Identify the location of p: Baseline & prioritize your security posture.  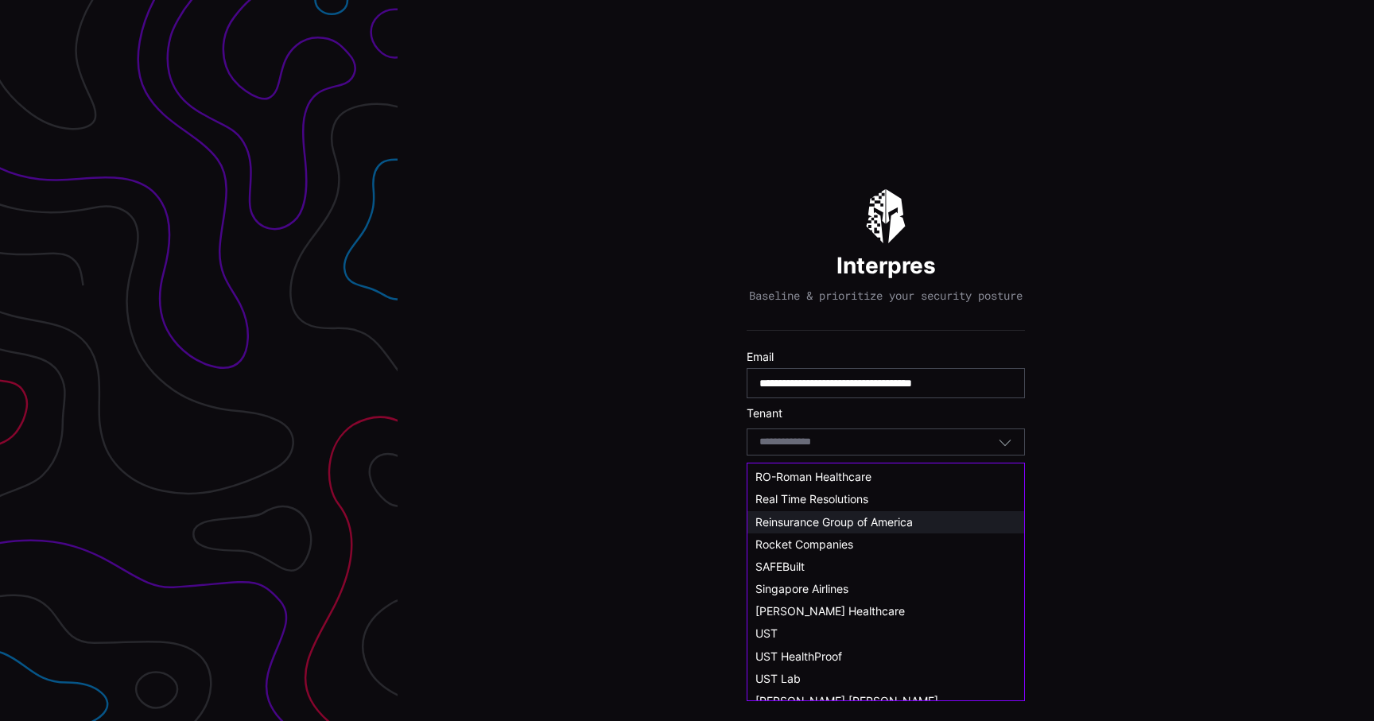
(886, 296).